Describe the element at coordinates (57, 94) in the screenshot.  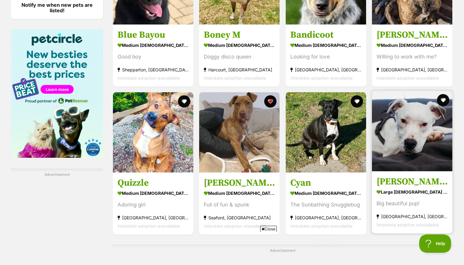
I see `img: Pet Circle promo banner` at that location.